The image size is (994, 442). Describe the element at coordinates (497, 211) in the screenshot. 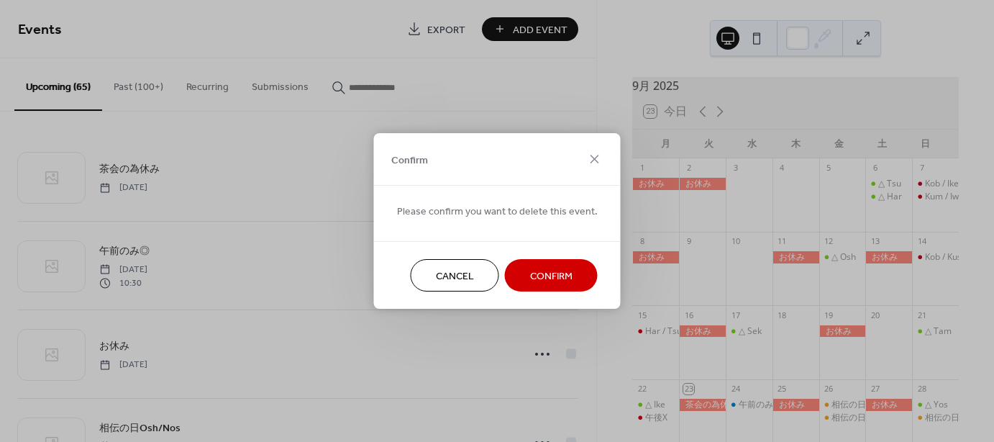

I see `span: Please confirm you want to delete this event.` at that location.